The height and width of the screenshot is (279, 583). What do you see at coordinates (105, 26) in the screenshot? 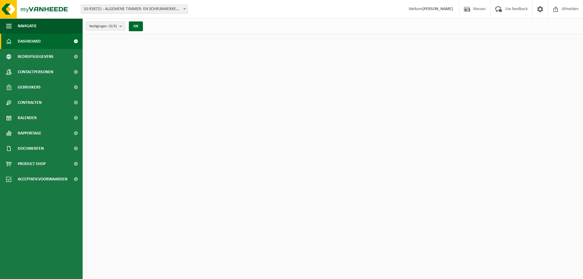
I see `button: Vestigingen(3/3)` at bounding box center [105, 26].